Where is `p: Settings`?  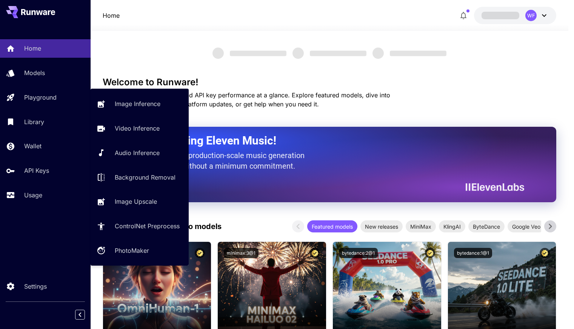 p: Settings is located at coordinates (35, 287).